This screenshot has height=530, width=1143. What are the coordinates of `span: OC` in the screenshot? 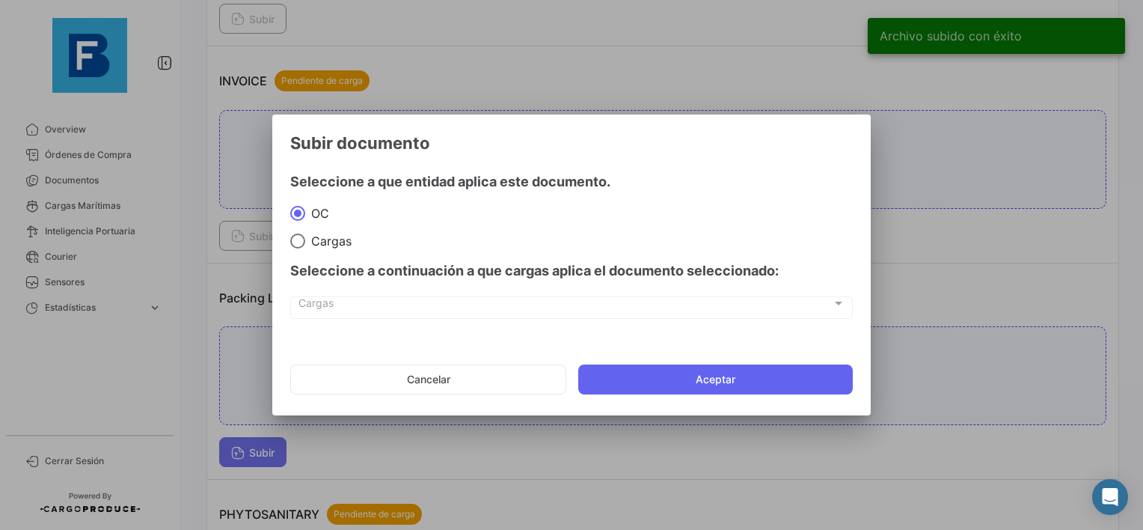 It's located at (317, 213).